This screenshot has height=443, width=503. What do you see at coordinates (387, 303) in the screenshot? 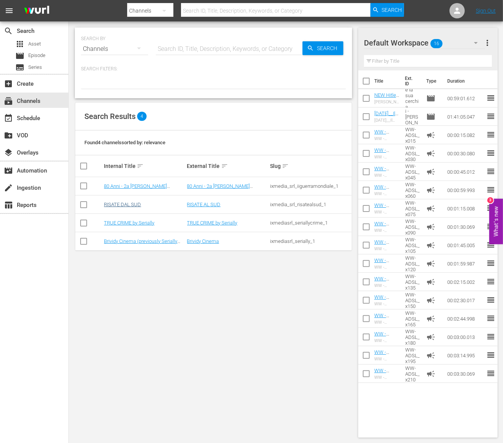
I see `div: WW - Adslate - 150s` at bounding box center [387, 303].